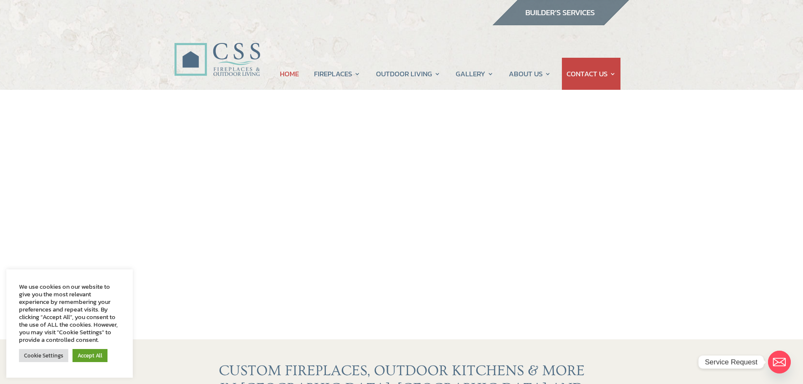 The image size is (803, 384). What do you see at coordinates (70, 313) in the screenshot?
I see `div: We use cookies on our website to give you the most relevant experience by remembering your prefer...` at bounding box center [70, 313].